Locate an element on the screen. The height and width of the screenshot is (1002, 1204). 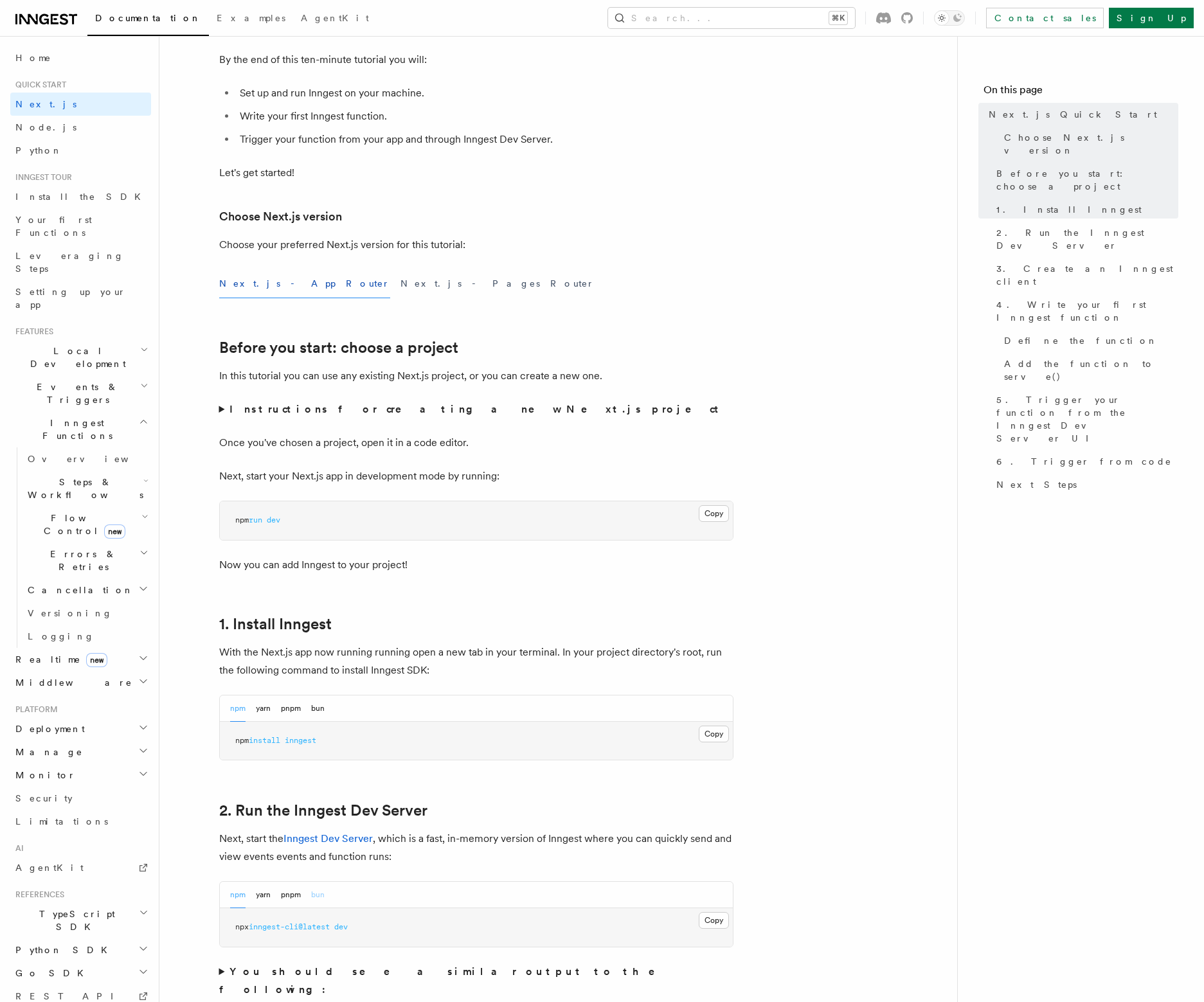
button: Local Development is located at coordinates (80, 358).